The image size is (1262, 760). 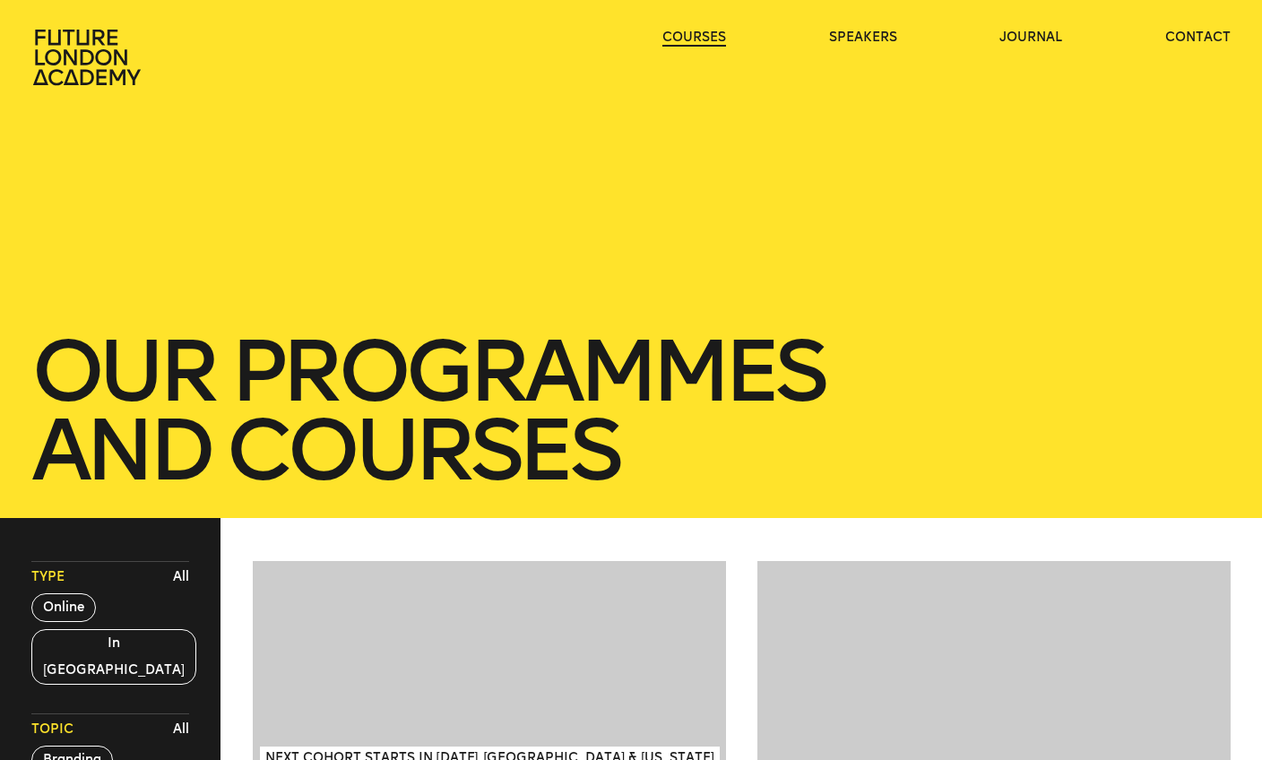 I want to click on a: courses, so click(x=694, y=38).